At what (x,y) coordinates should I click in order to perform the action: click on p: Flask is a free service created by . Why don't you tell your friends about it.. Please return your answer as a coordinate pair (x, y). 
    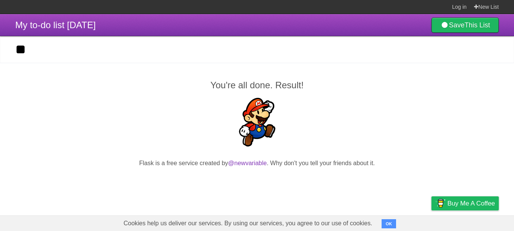
    Looking at the image, I should click on (257, 163).